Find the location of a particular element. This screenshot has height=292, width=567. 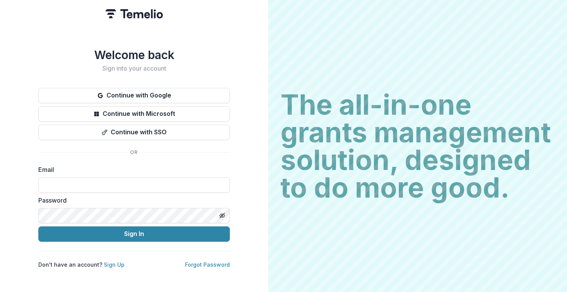

a: Sign Up is located at coordinates (114, 264).